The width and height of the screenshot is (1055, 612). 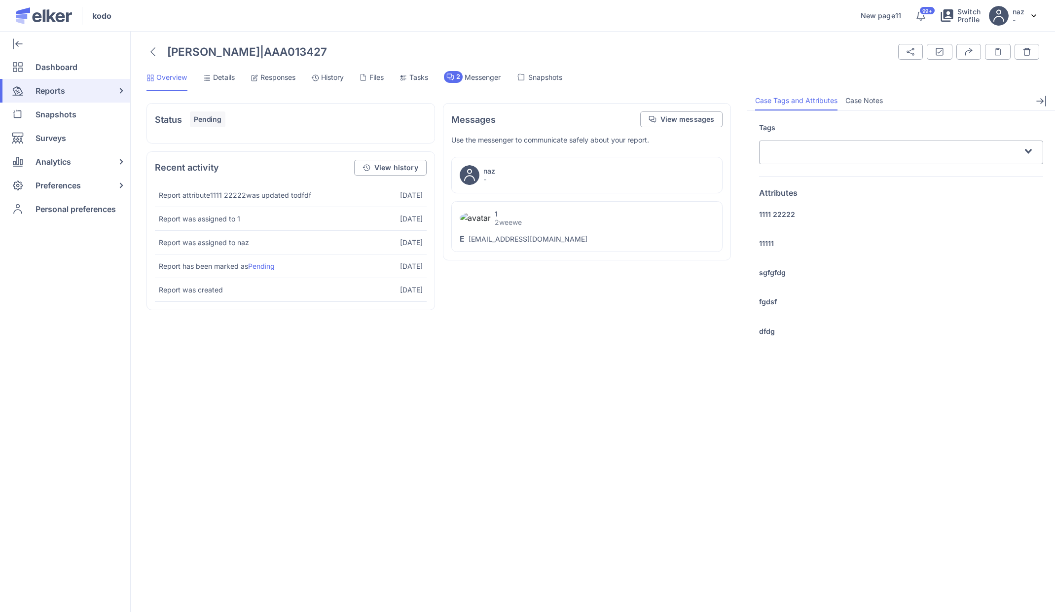 I want to click on p: Report attribute was updated to, so click(x=235, y=195).